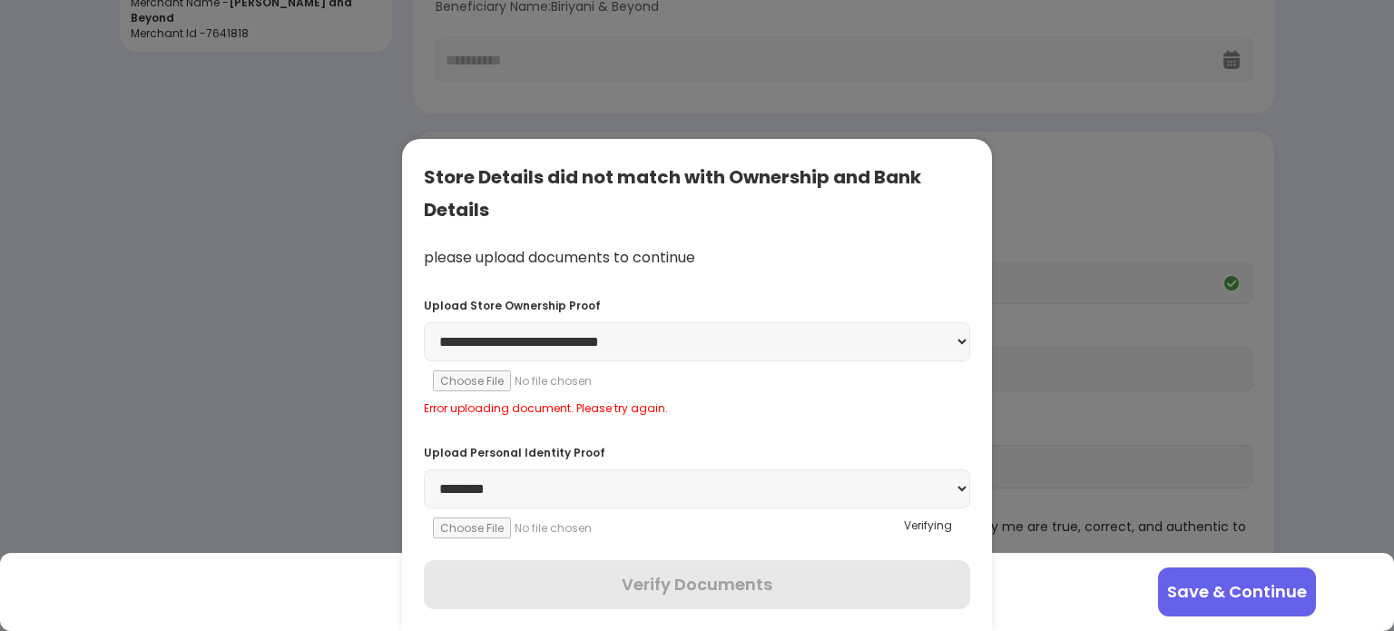 The height and width of the screenshot is (631, 1394). I want to click on div: Verifying, so click(936, 527).